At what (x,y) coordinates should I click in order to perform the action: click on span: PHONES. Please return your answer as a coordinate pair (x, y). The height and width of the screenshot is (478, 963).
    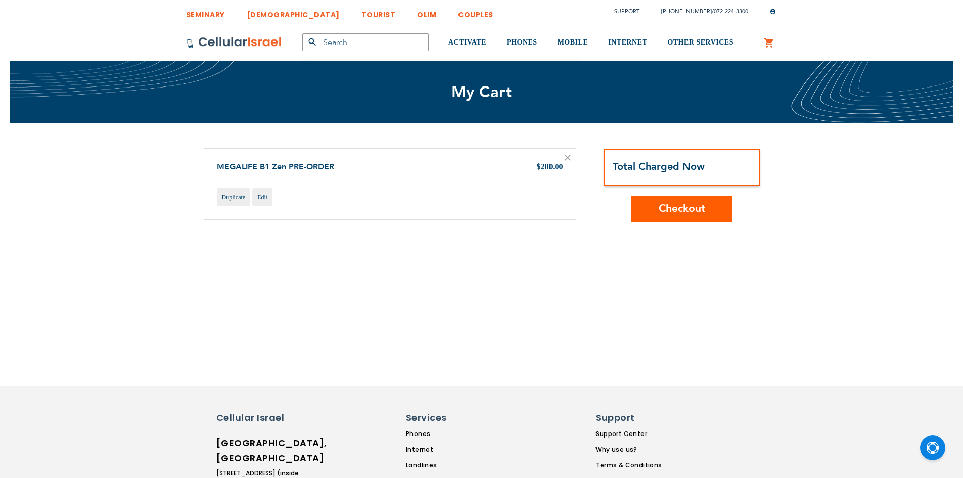
    Looking at the image, I should click on (522, 42).